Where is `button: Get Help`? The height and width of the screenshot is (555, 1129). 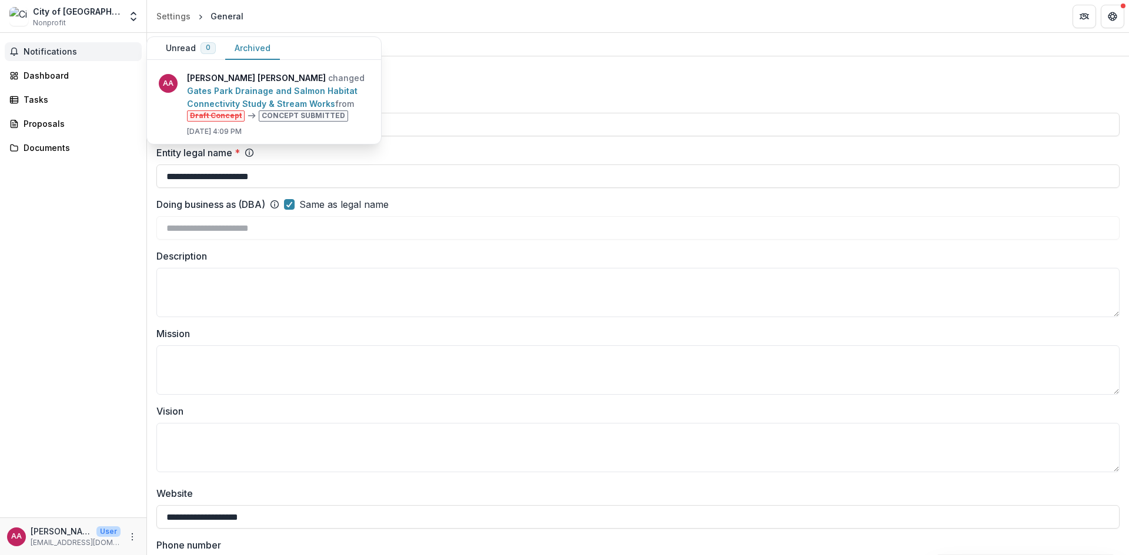 button: Get Help is located at coordinates (1112, 16).